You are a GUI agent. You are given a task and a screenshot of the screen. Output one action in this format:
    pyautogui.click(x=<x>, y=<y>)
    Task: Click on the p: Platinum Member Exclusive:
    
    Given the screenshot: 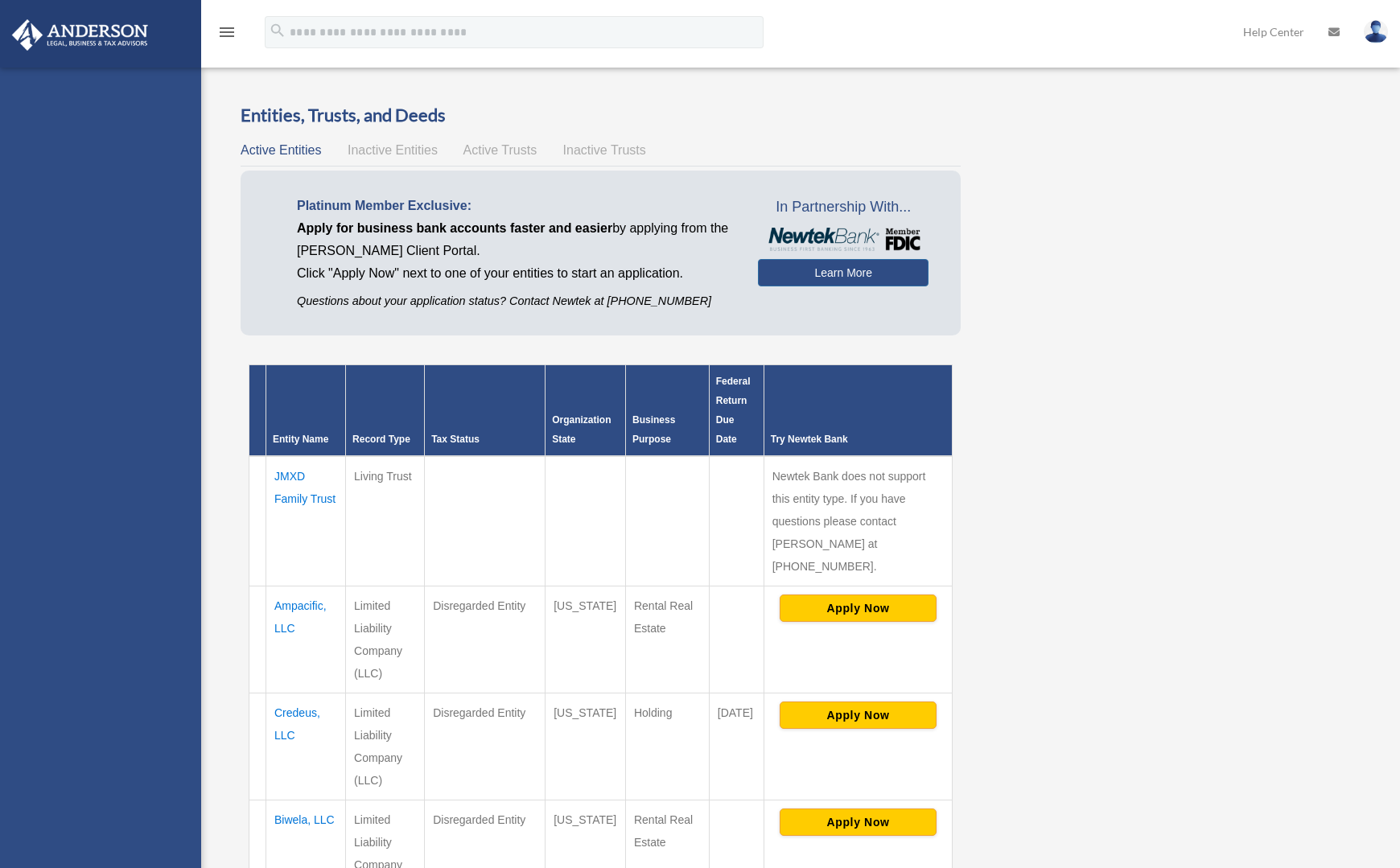 What is the action you would take?
    pyautogui.click(x=515, y=206)
    